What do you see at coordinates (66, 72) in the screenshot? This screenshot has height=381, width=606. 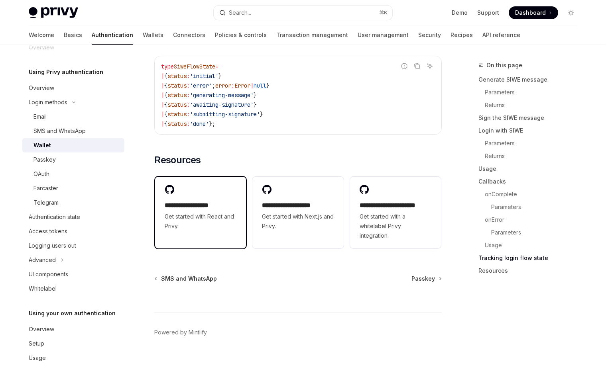 I see `h5: Using Privy authentication` at bounding box center [66, 72].